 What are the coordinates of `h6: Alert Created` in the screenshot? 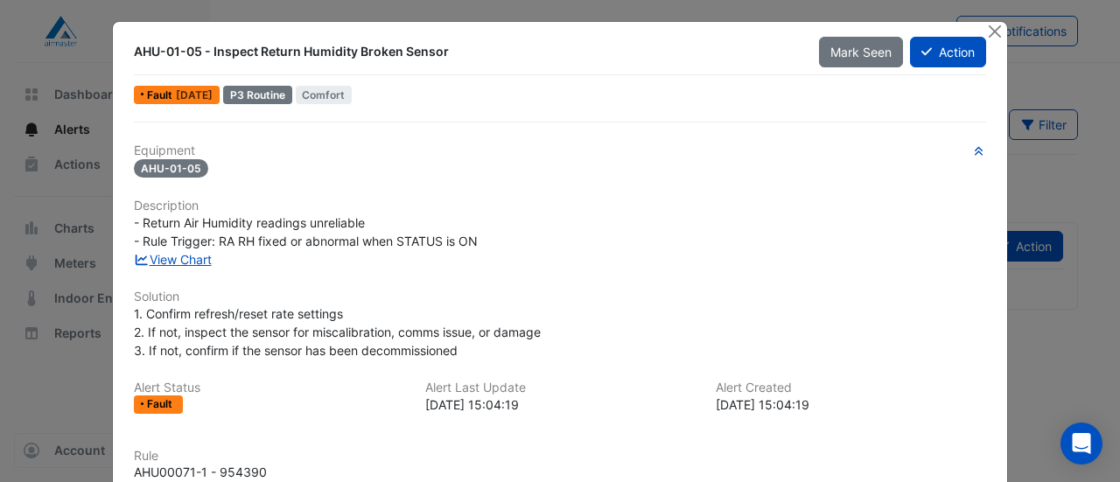 It's located at (851, 388).